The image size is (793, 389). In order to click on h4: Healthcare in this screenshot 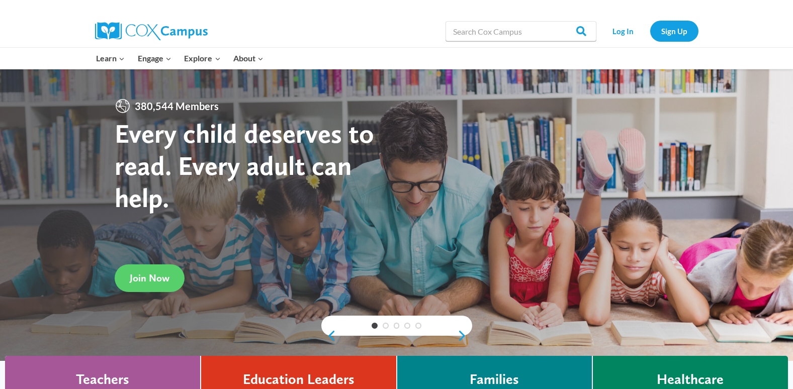, I will do `click(690, 380)`.